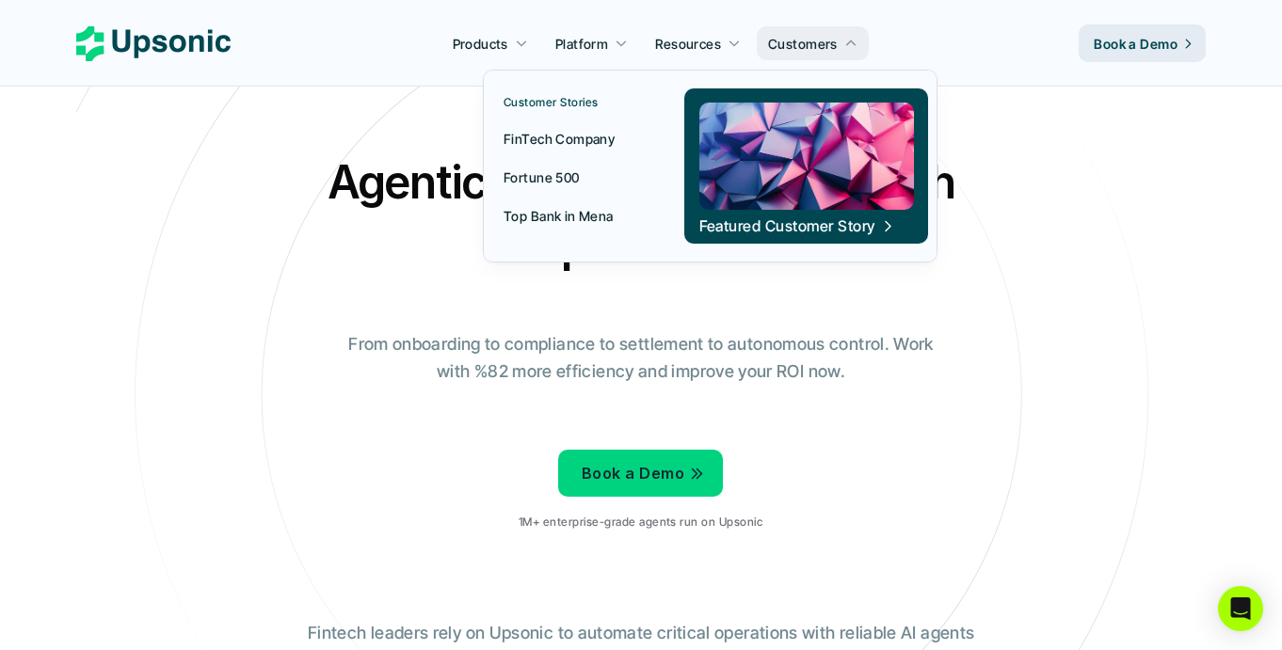  I want to click on p: Platform, so click(582, 43).